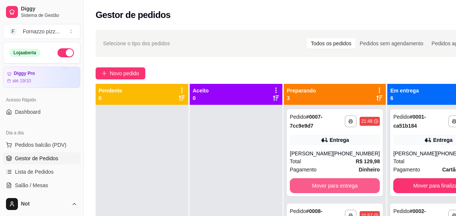 The width and height of the screenshot is (456, 216). What do you see at coordinates (41, 100) in the screenshot?
I see `div: Acesso Rápido` at bounding box center [41, 100].